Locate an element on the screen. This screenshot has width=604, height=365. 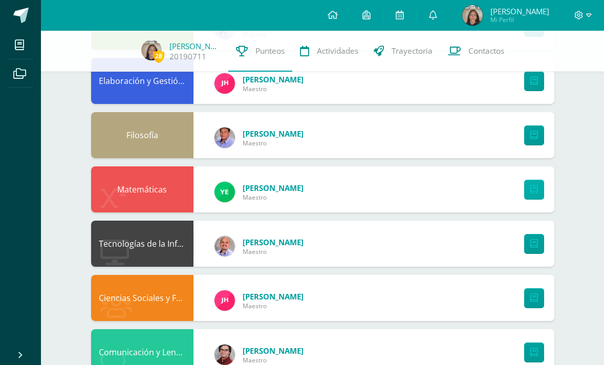
a: Actividades is located at coordinates (329, 51).